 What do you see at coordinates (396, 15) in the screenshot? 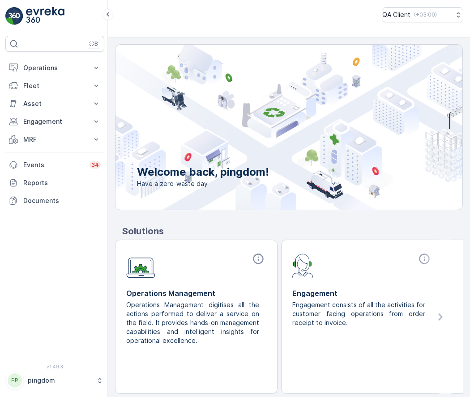
I see `p: QA Client` at bounding box center [396, 15].